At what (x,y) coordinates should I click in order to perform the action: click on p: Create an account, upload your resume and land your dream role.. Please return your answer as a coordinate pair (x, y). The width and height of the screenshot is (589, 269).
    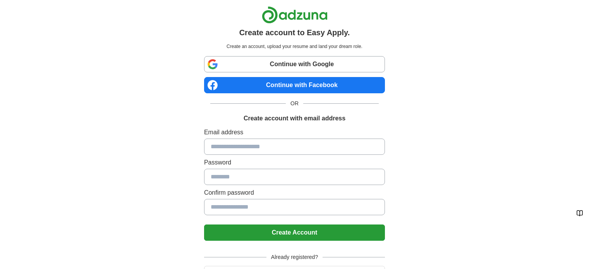
    Looking at the image, I should click on (294, 46).